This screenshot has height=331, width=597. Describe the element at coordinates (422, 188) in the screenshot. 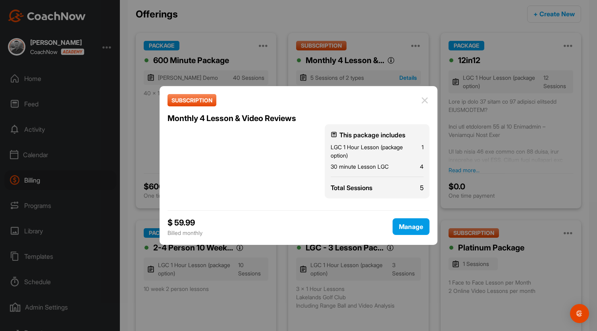

I see `span: 5` at that location.